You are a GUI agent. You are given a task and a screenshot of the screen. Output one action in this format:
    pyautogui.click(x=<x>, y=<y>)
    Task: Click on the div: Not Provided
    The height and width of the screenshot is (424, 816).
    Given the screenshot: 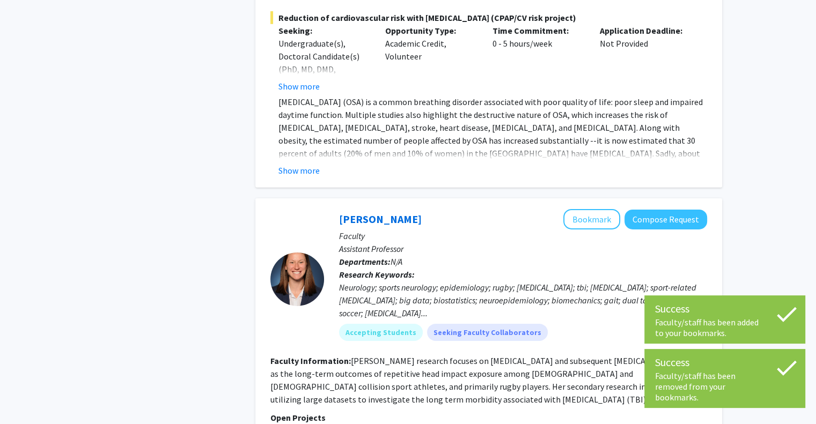 What is the action you would take?
    pyautogui.click(x=646, y=58)
    